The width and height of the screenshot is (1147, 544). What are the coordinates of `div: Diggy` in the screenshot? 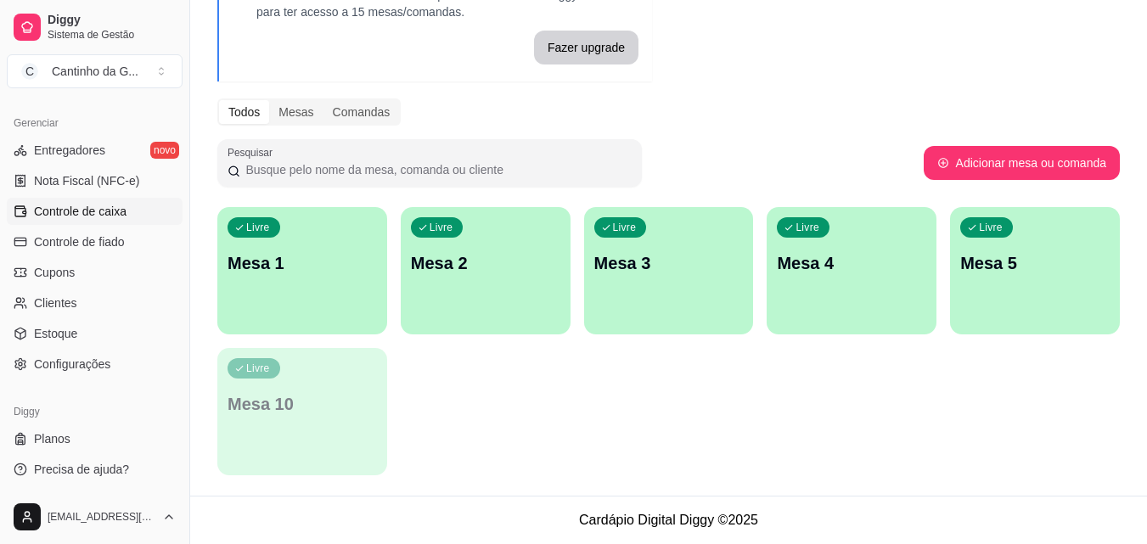 It's located at (94, 412).